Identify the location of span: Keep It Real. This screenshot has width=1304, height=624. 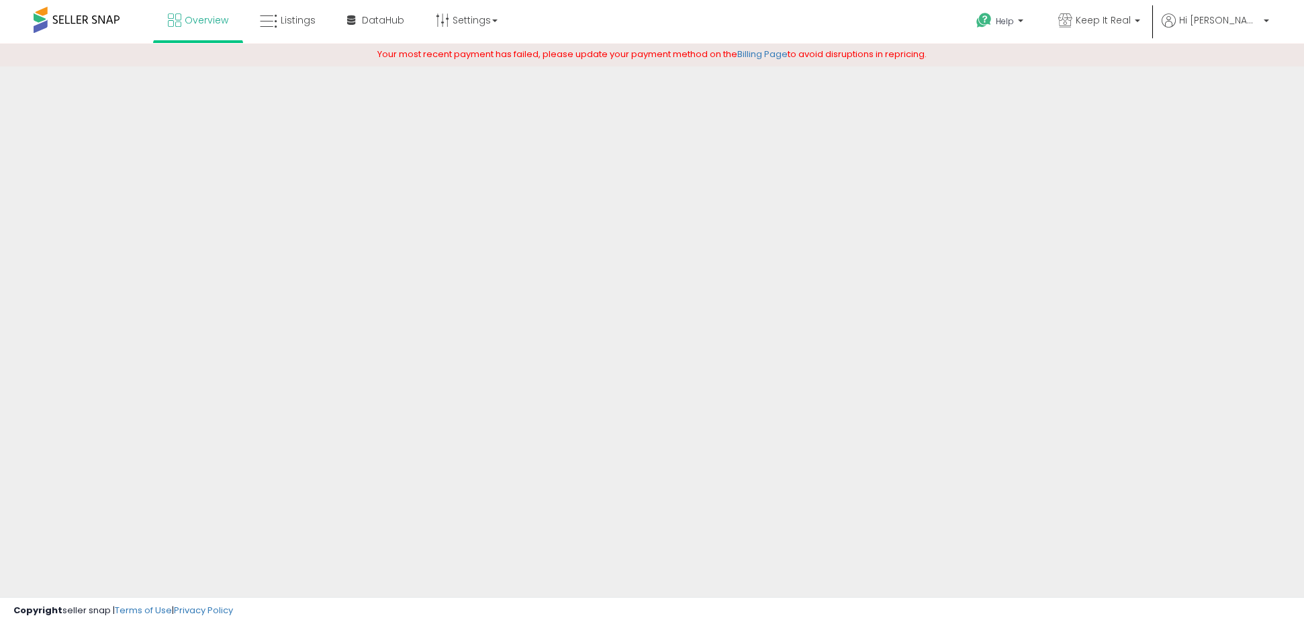
(1103, 20).